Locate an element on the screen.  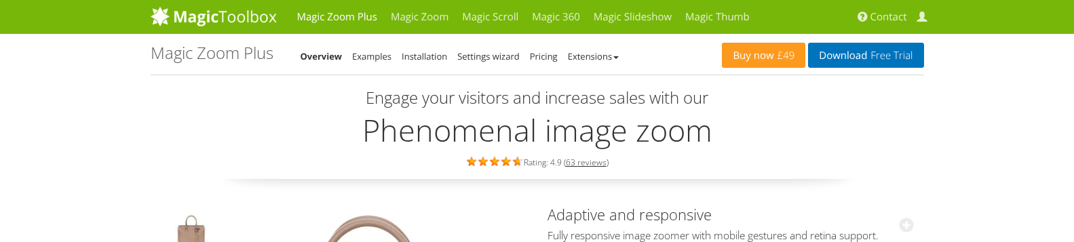
h2: Phenomenal image zoom is located at coordinates (537, 130).